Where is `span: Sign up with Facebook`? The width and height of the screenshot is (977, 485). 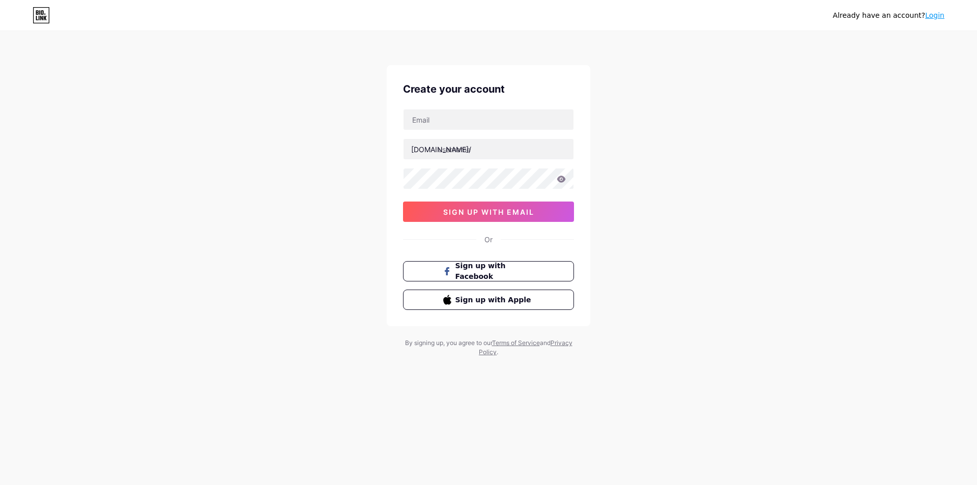
span: Sign up with Facebook is located at coordinates (495, 271).